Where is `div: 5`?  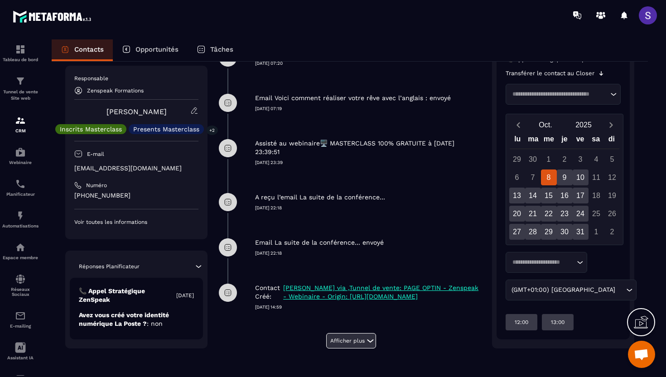
div: 5 is located at coordinates (612, 159).